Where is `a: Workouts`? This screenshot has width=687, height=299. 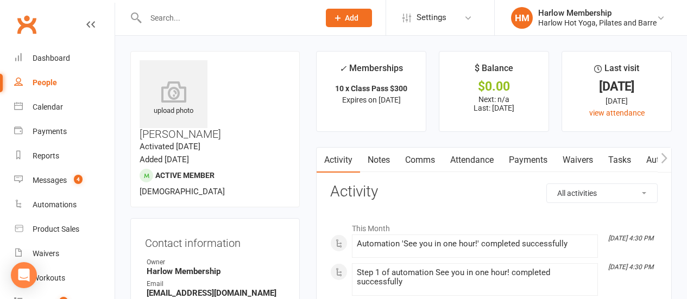 a: Workouts is located at coordinates (64, 278).